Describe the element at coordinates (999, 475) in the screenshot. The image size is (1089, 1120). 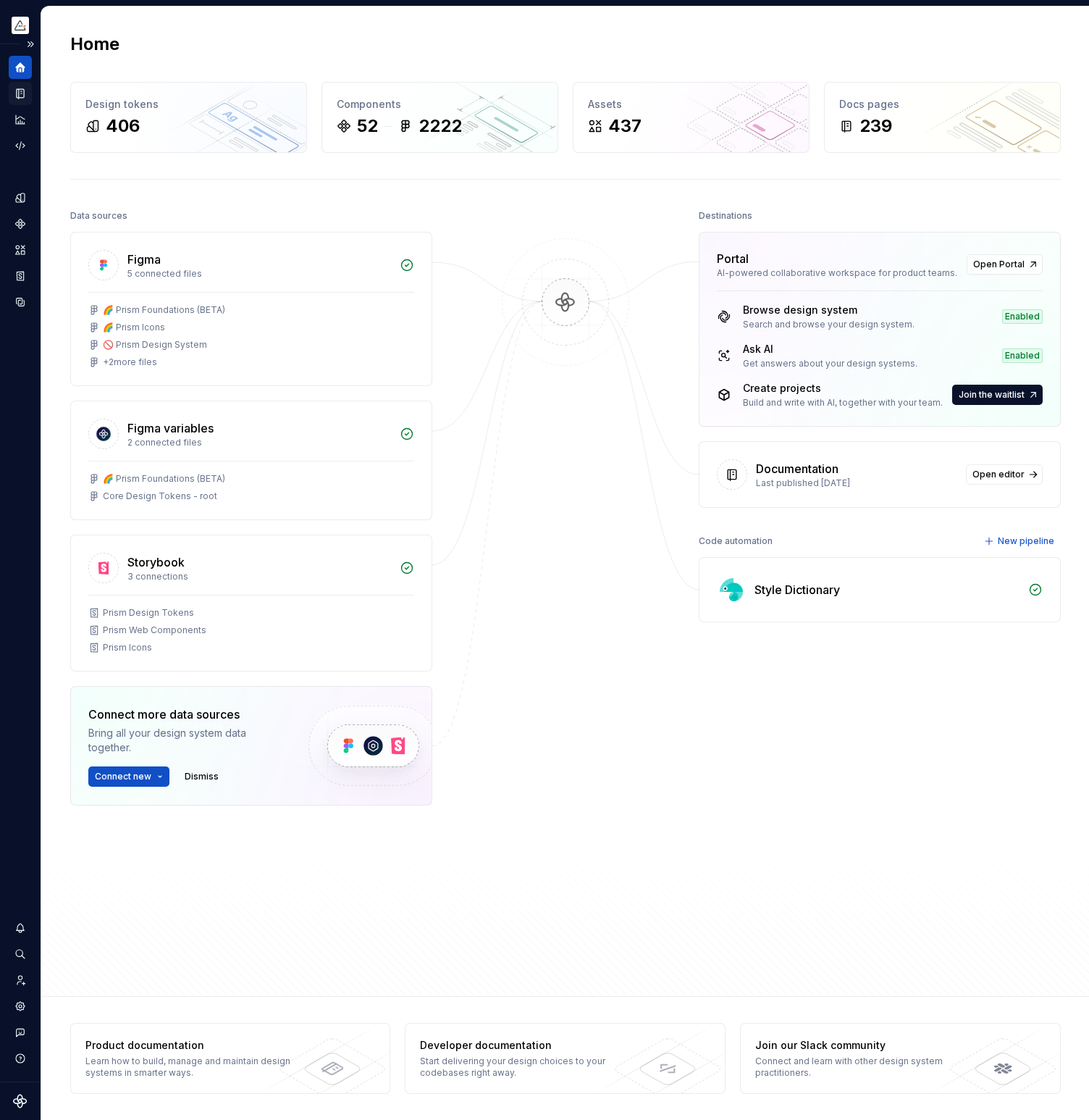
I see `span: Open editor` at that location.